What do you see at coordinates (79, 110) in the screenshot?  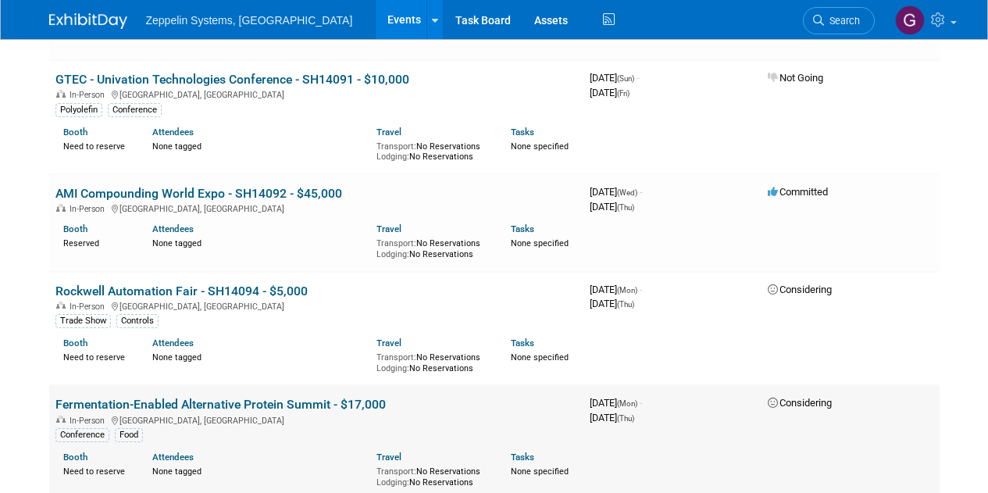 I see `div: Polyolefin` at bounding box center [79, 110].